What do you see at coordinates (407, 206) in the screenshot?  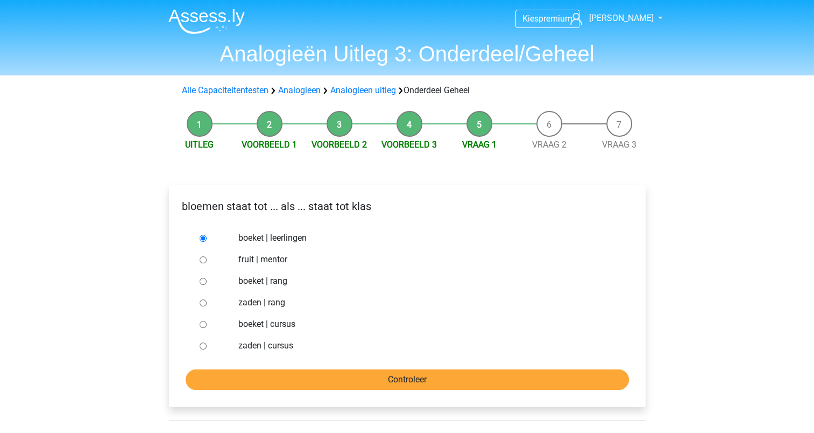 I see `p: bloemen staat tot ... als ... staat tot klas` at bounding box center [407, 206].